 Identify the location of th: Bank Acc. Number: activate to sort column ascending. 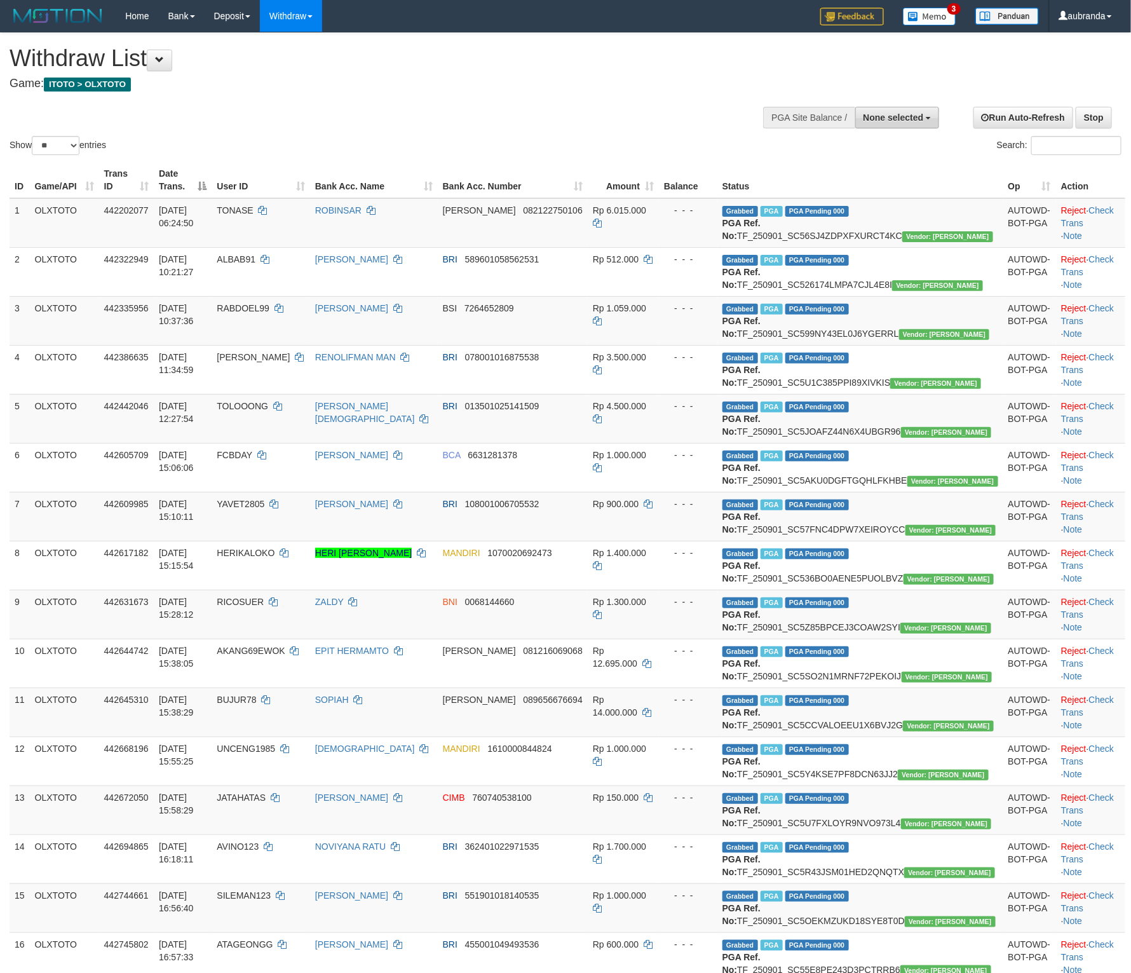
(513, 180).